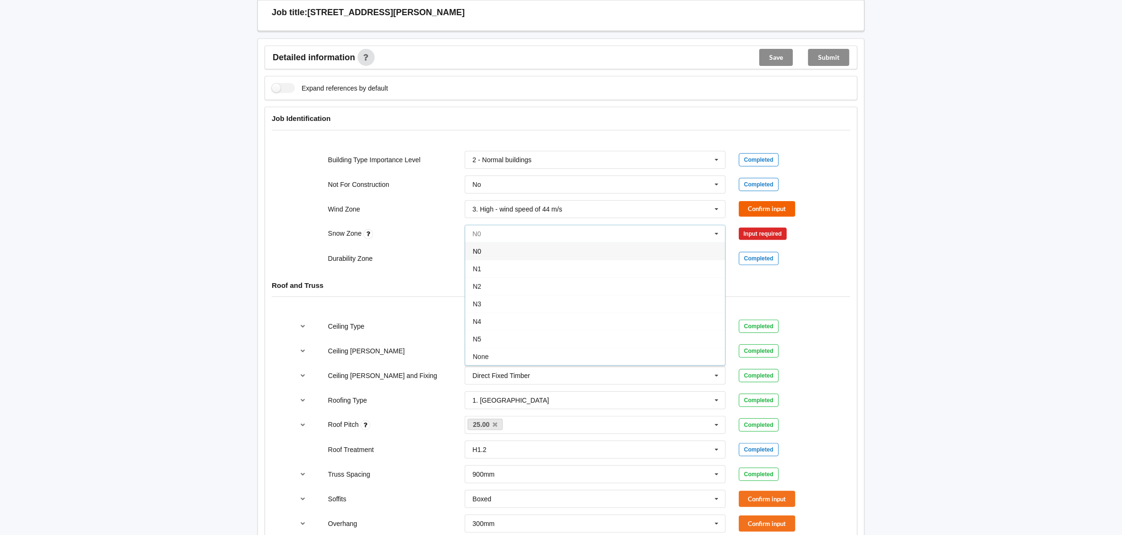 This screenshot has height=535, width=1122. I want to click on span: N3, so click(477, 304).